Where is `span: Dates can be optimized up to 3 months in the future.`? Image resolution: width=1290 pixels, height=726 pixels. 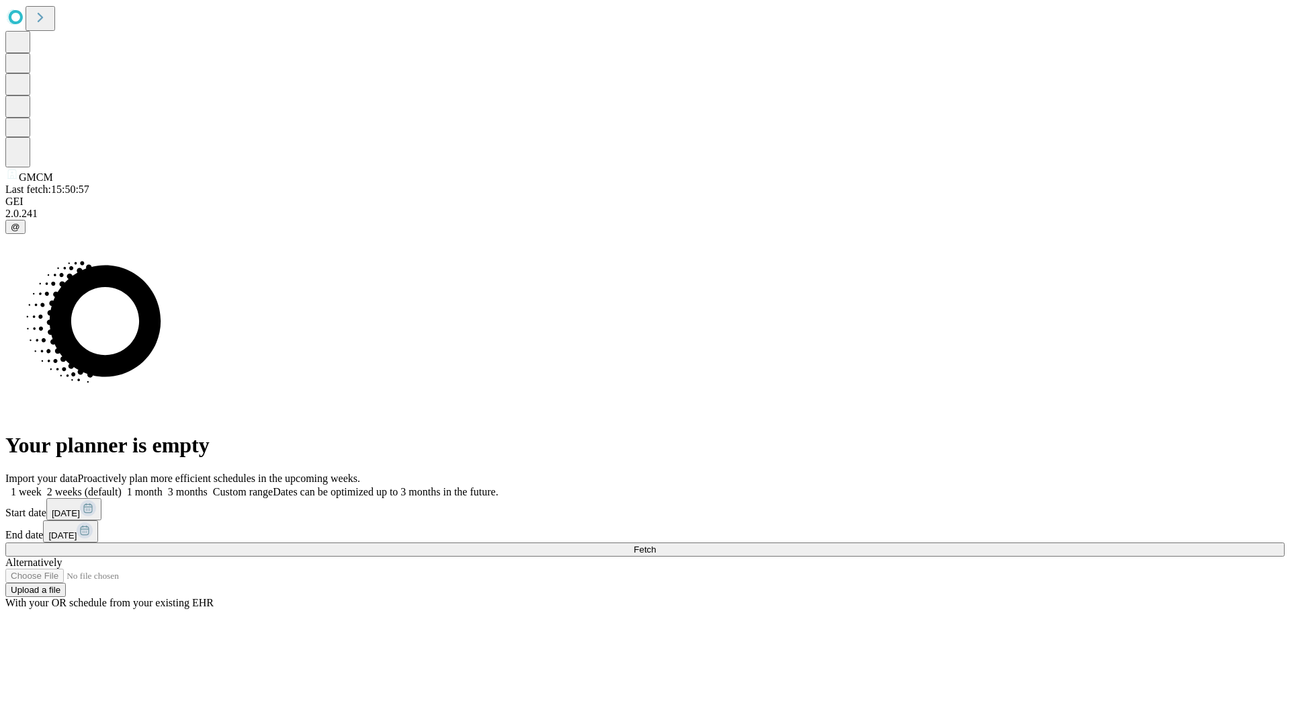
span: Dates can be optimized up to 3 months in the future. is located at coordinates (385, 491).